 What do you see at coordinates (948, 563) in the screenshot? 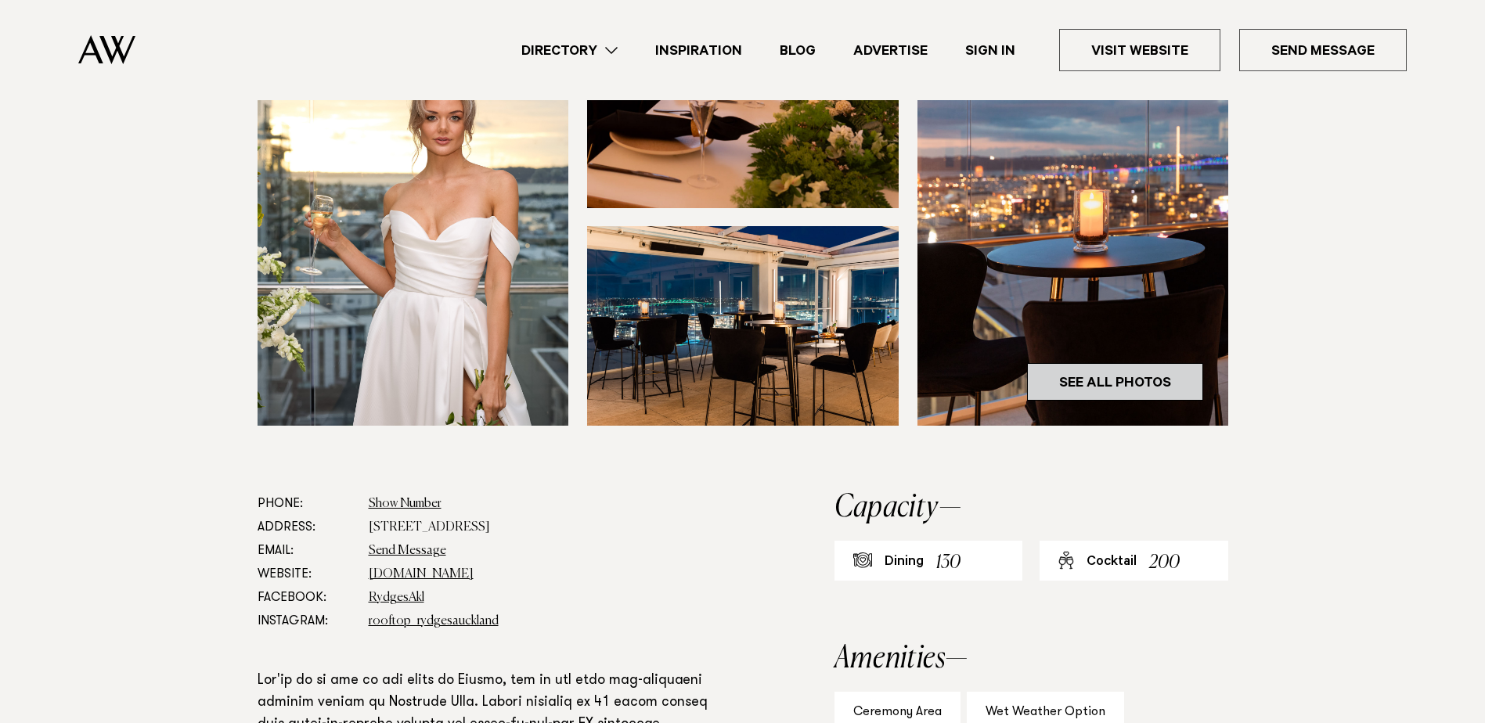
I see `div: 130` at bounding box center [948, 563].